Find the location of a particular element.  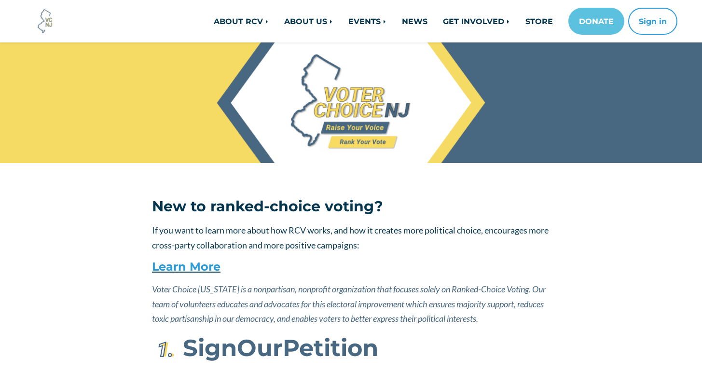

a: ABOUT US is located at coordinates (308, 21).